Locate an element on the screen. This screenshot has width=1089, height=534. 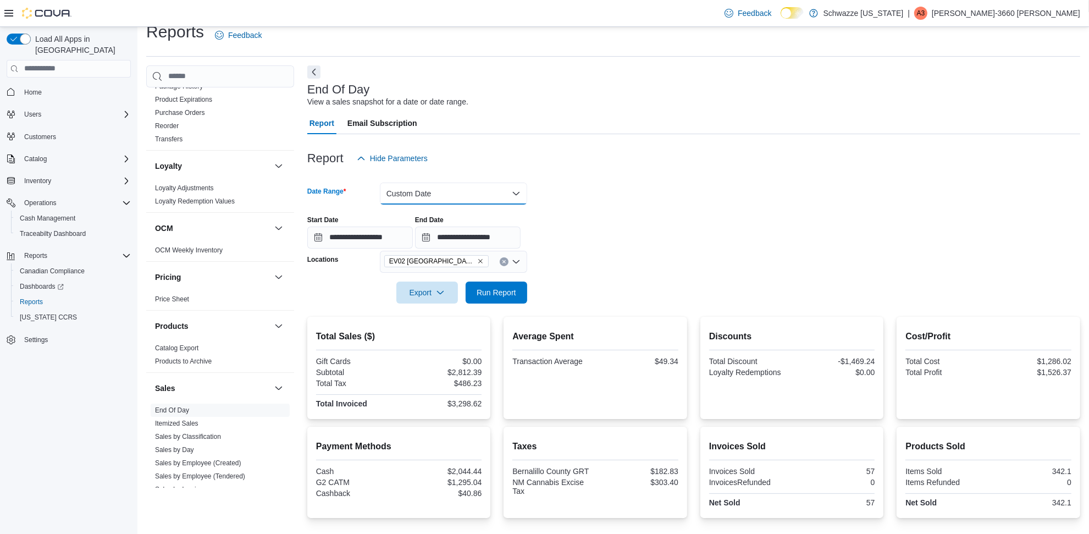
div: Invoices Sold is located at coordinates (749, 471).